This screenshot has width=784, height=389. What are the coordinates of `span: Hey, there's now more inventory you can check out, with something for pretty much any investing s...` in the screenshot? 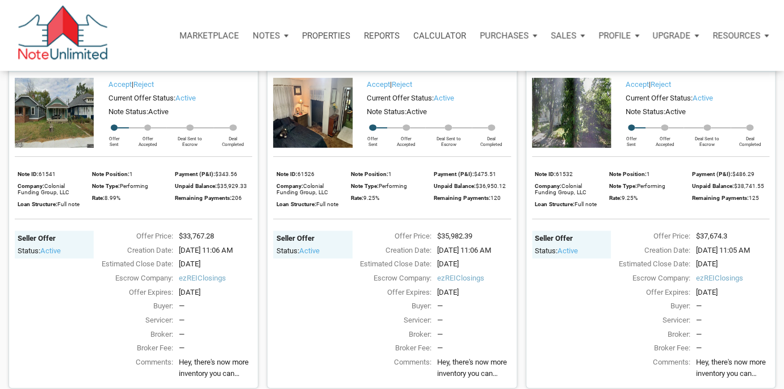 It's located at (473, 367).